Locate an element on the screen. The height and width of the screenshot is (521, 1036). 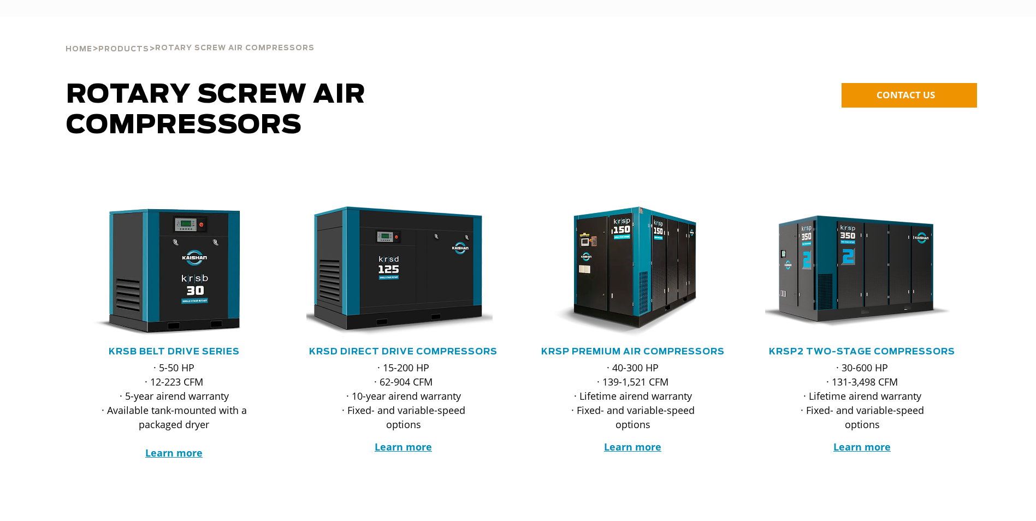
a: KRSP2 Two-Stage Compressors is located at coordinates (862, 352).